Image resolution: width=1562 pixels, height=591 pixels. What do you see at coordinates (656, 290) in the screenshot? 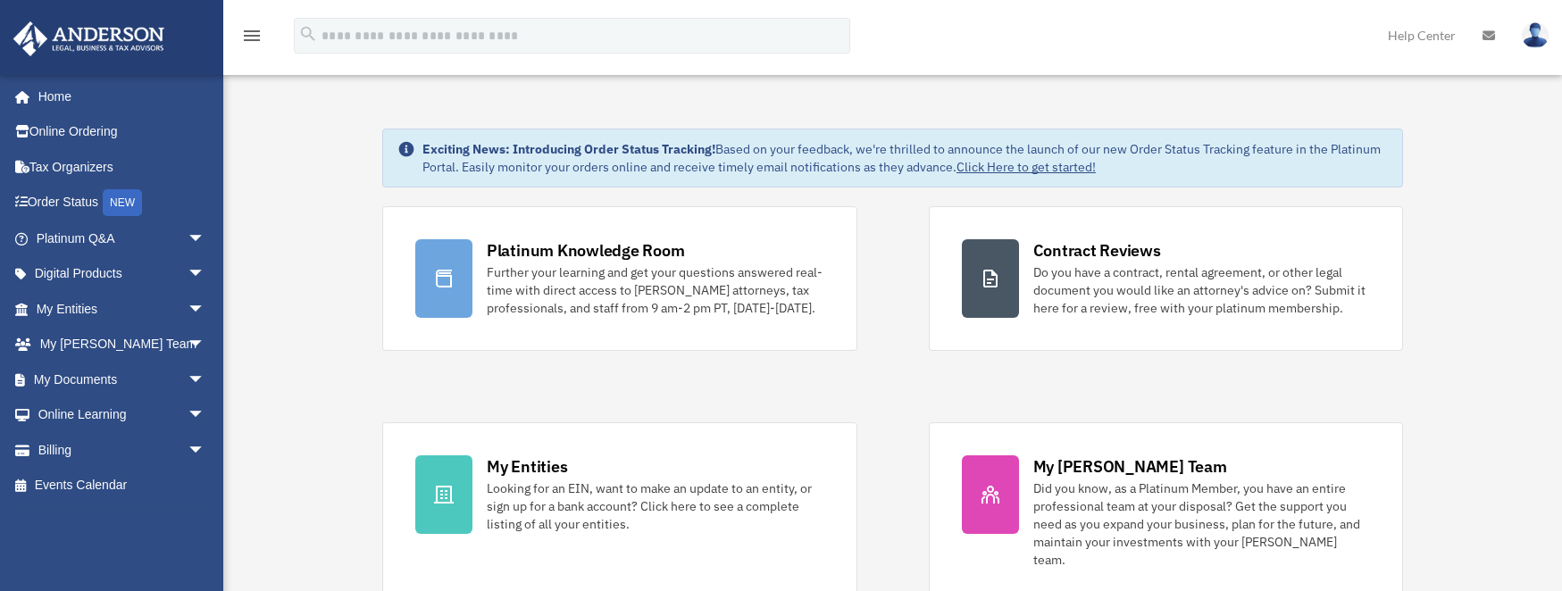
I see `div: Further your learning and get your questions answered real-time with direct access to [PERSON_NAM...` at bounding box center [656, 290].